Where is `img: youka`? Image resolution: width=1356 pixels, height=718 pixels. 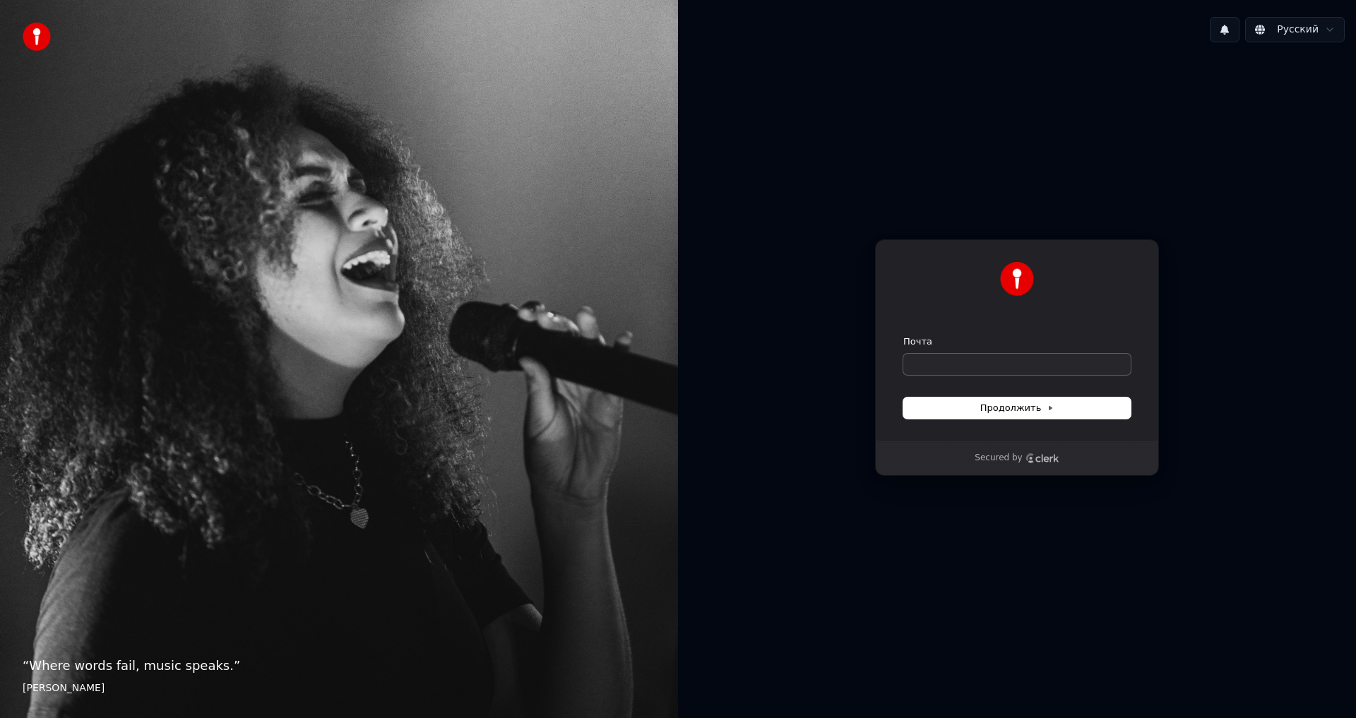 img: youka is located at coordinates (37, 37).